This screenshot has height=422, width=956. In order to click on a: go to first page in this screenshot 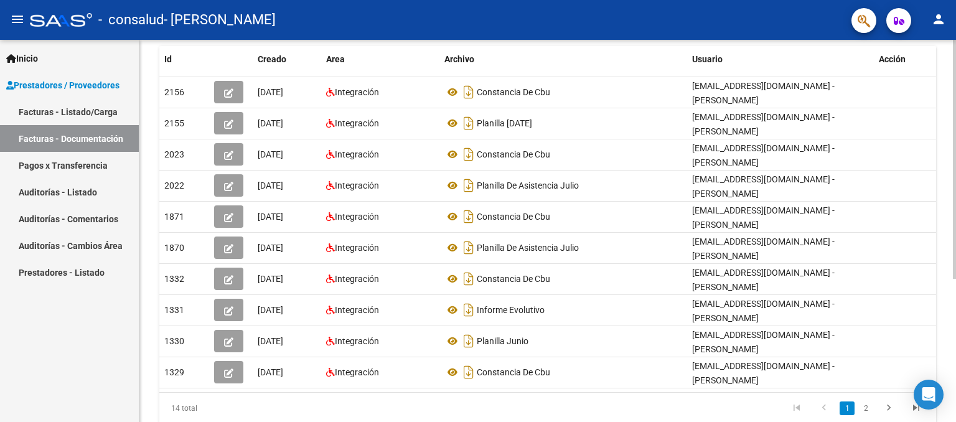, I will do `click(797, 408)`.